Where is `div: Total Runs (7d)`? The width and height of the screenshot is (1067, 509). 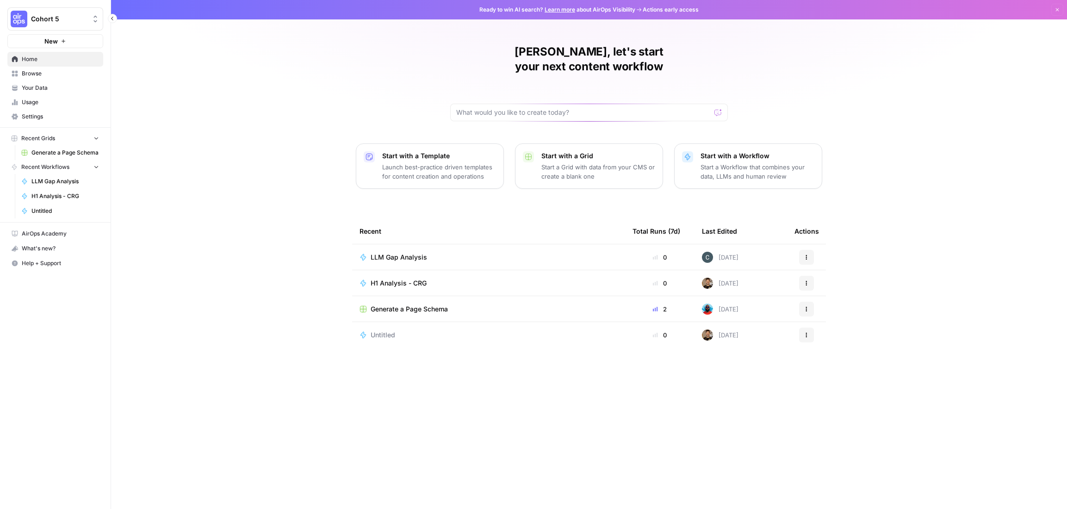 div: Total Runs (7d) is located at coordinates (656, 231).